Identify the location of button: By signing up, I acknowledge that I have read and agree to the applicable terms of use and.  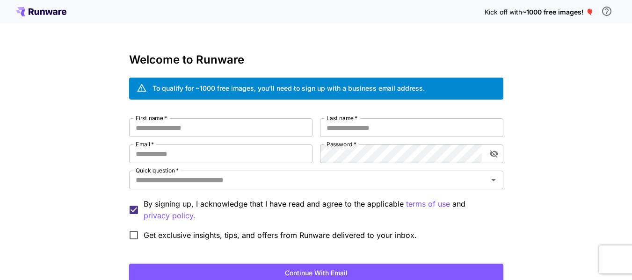
(169, 216).